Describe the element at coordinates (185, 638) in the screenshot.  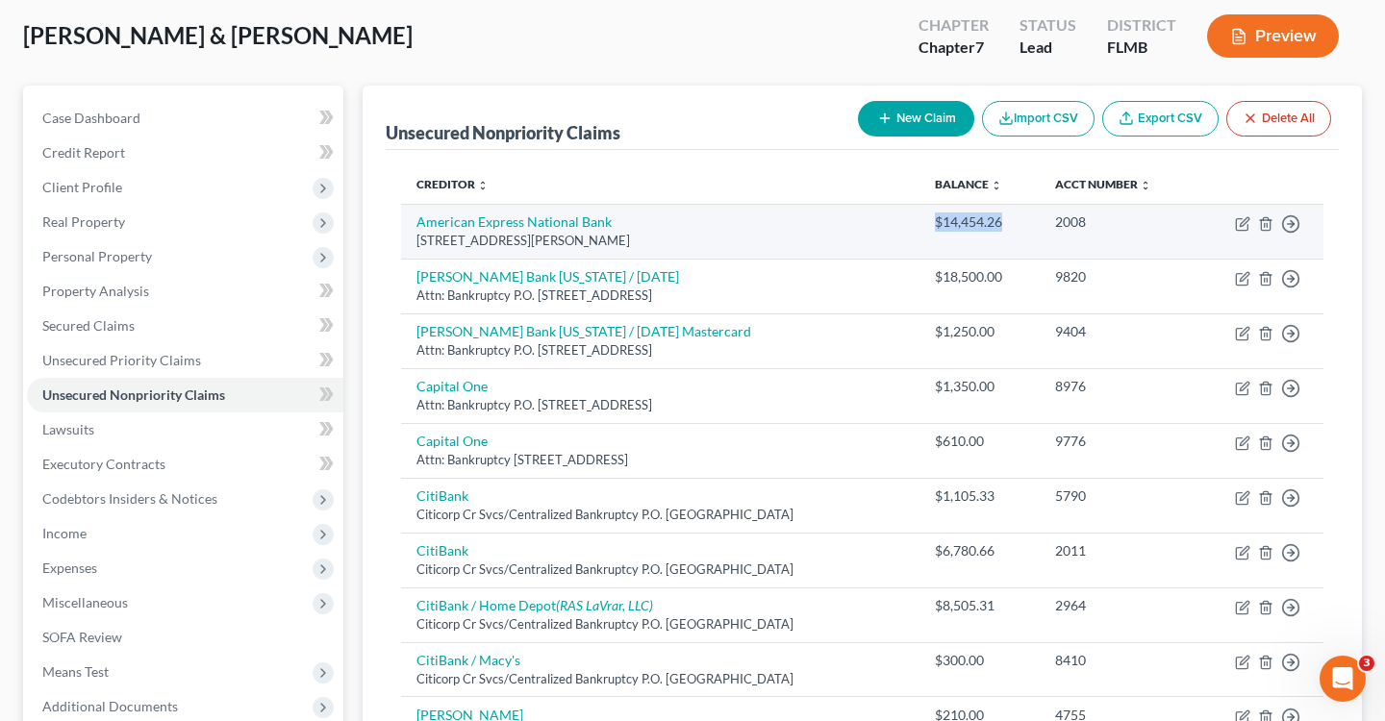
I see `a: SOFA Review` at that location.